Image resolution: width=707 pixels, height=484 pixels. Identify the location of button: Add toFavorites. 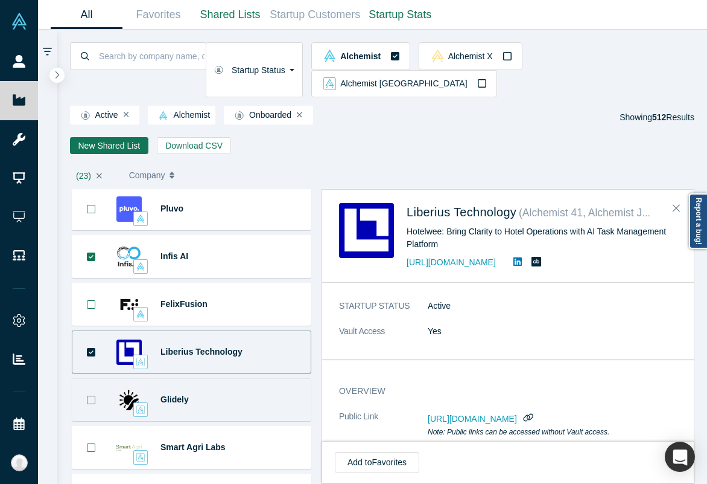
(377, 462).